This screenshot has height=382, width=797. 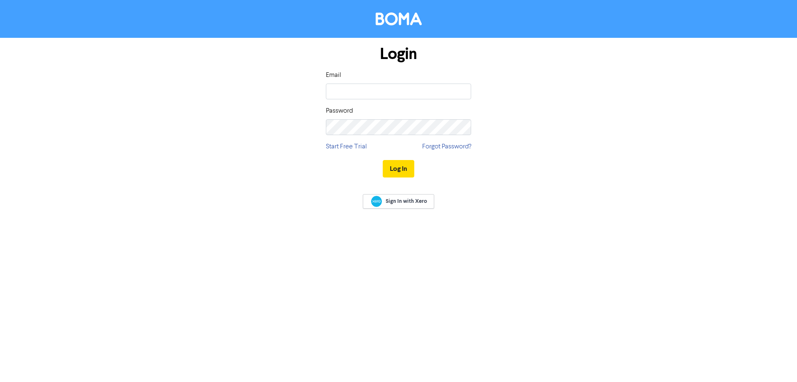 I want to click on img: Xero logo, so click(x=377, y=201).